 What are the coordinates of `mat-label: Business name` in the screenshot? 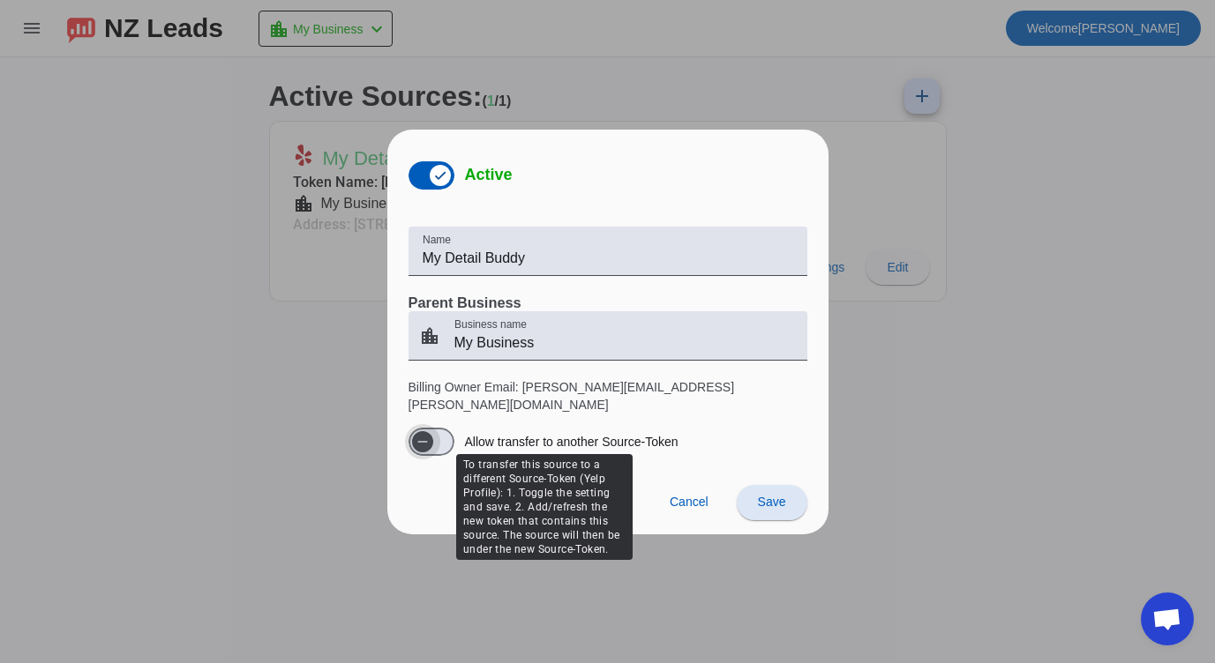 It's located at (491, 324).